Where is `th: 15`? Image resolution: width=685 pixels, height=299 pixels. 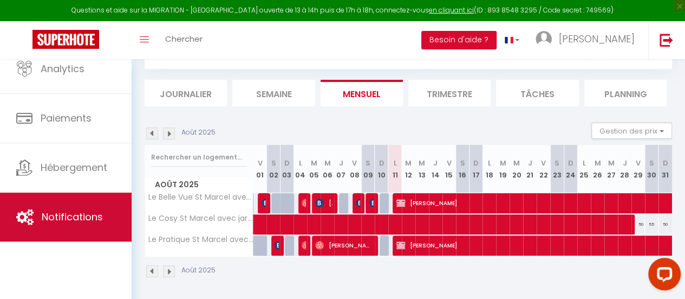 th: 15 is located at coordinates (449, 168).